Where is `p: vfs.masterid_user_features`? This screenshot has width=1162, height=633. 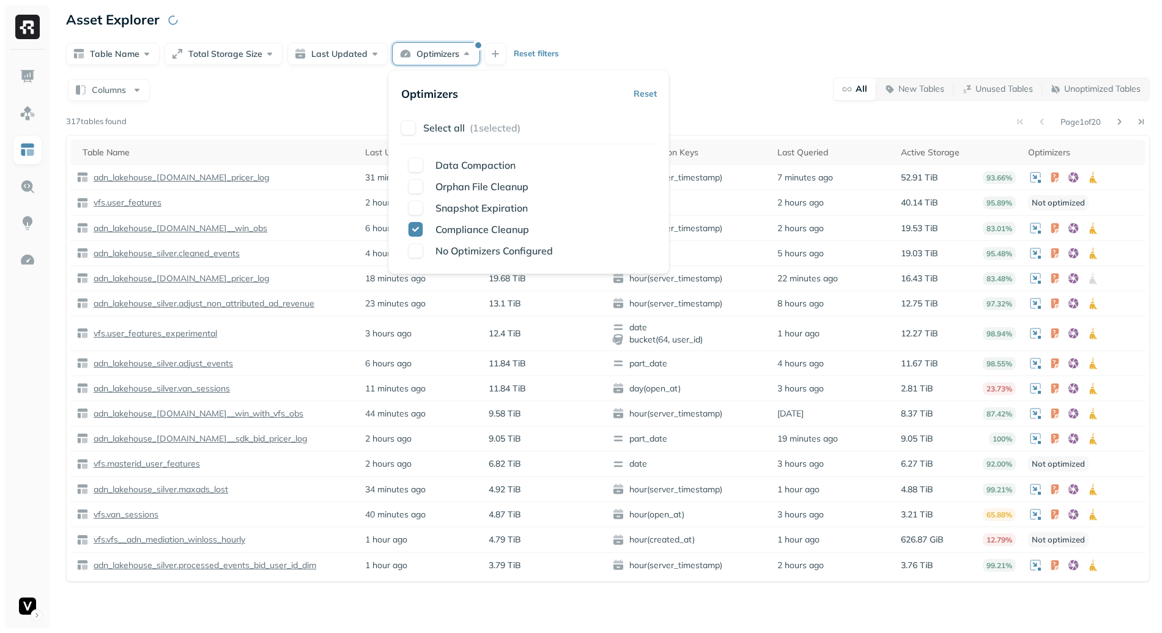 p: vfs.masterid_user_features is located at coordinates (146, 464).